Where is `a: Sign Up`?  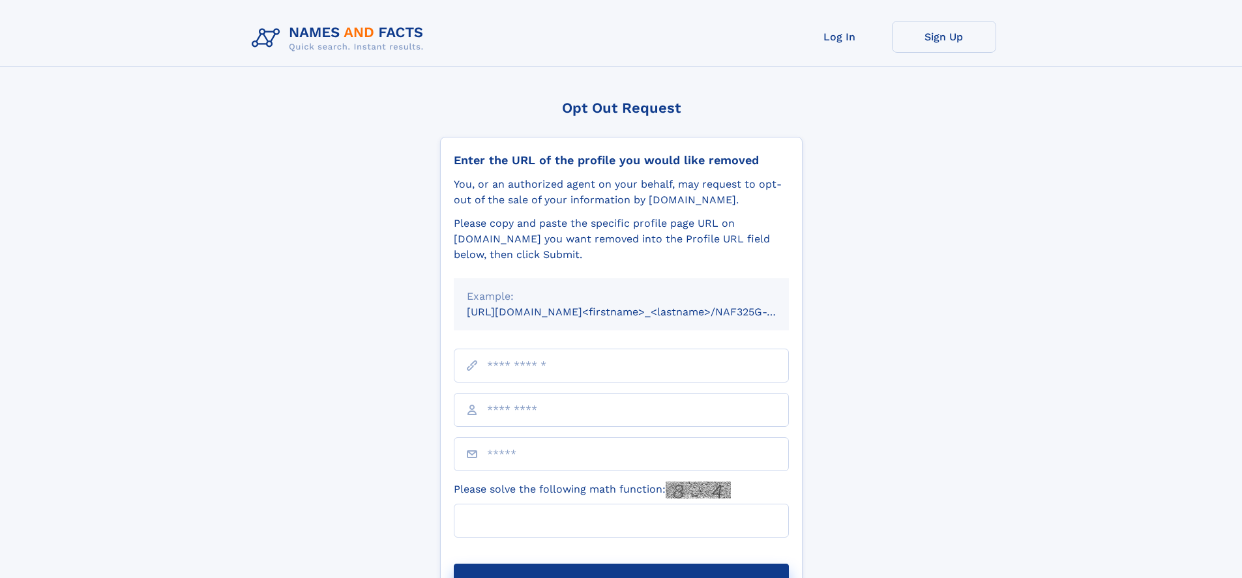
a: Sign Up is located at coordinates (944, 37).